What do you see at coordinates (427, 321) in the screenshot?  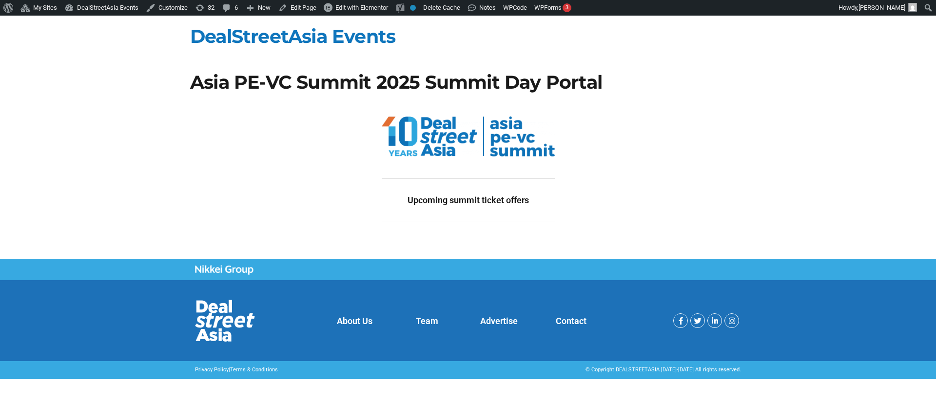 I see `a: Team` at bounding box center [427, 321].